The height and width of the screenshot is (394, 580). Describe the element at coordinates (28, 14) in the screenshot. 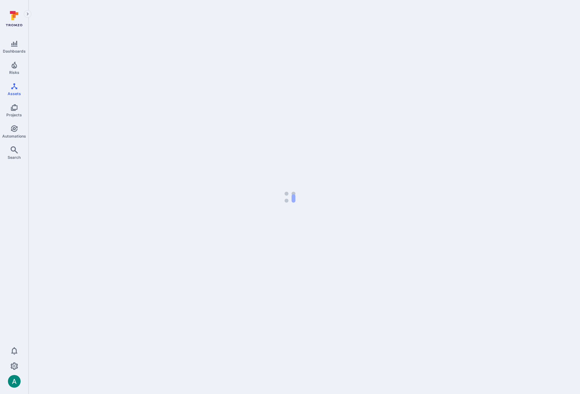

I see `i: Expand navigation menu` at that location.